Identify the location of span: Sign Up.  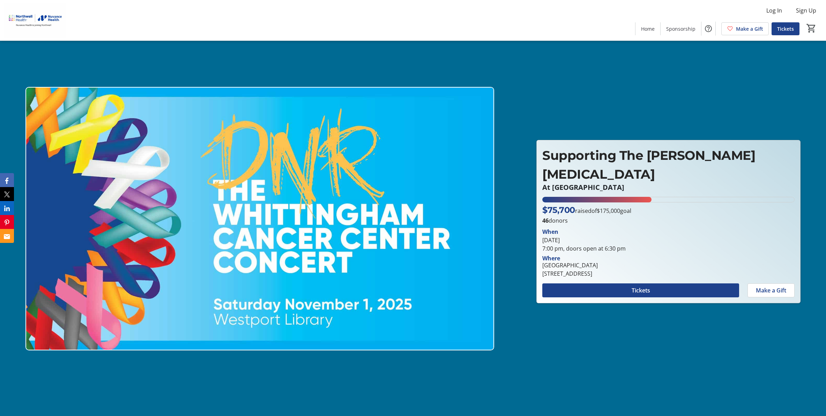
(806, 10).